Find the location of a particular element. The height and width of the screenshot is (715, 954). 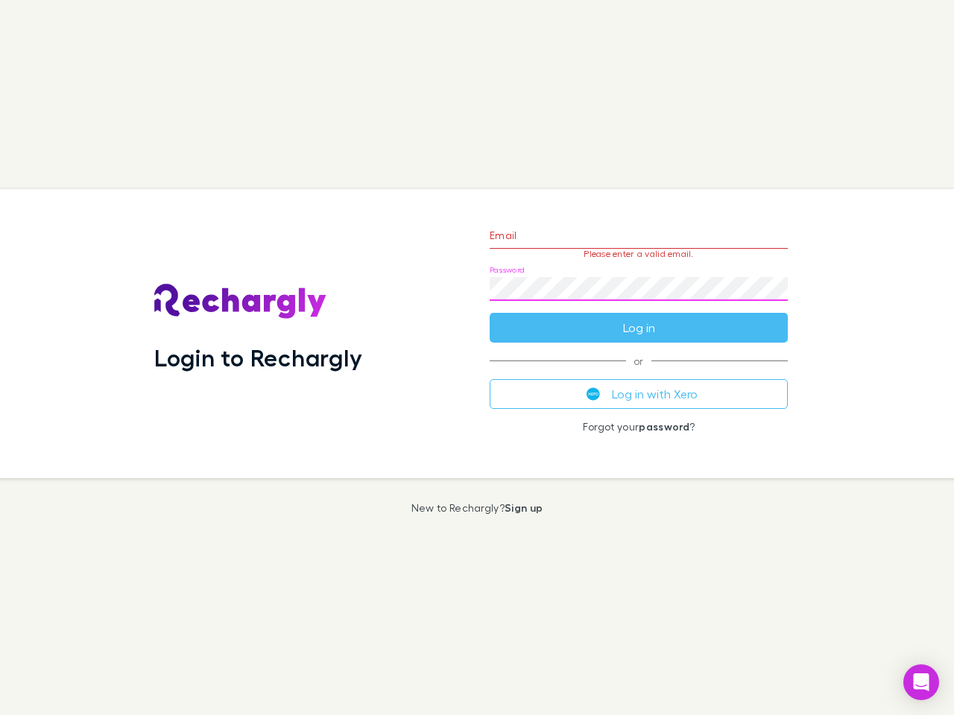

label: Password is located at coordinates (507, 270).